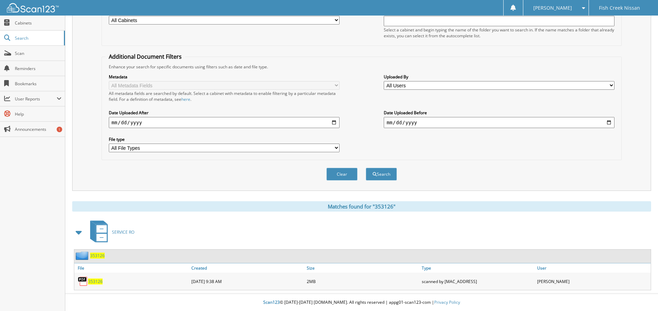  What do you see at coordinates (36, 99) in the screenshot?
I see `span: User Reports` at bounding box center [36, 99].